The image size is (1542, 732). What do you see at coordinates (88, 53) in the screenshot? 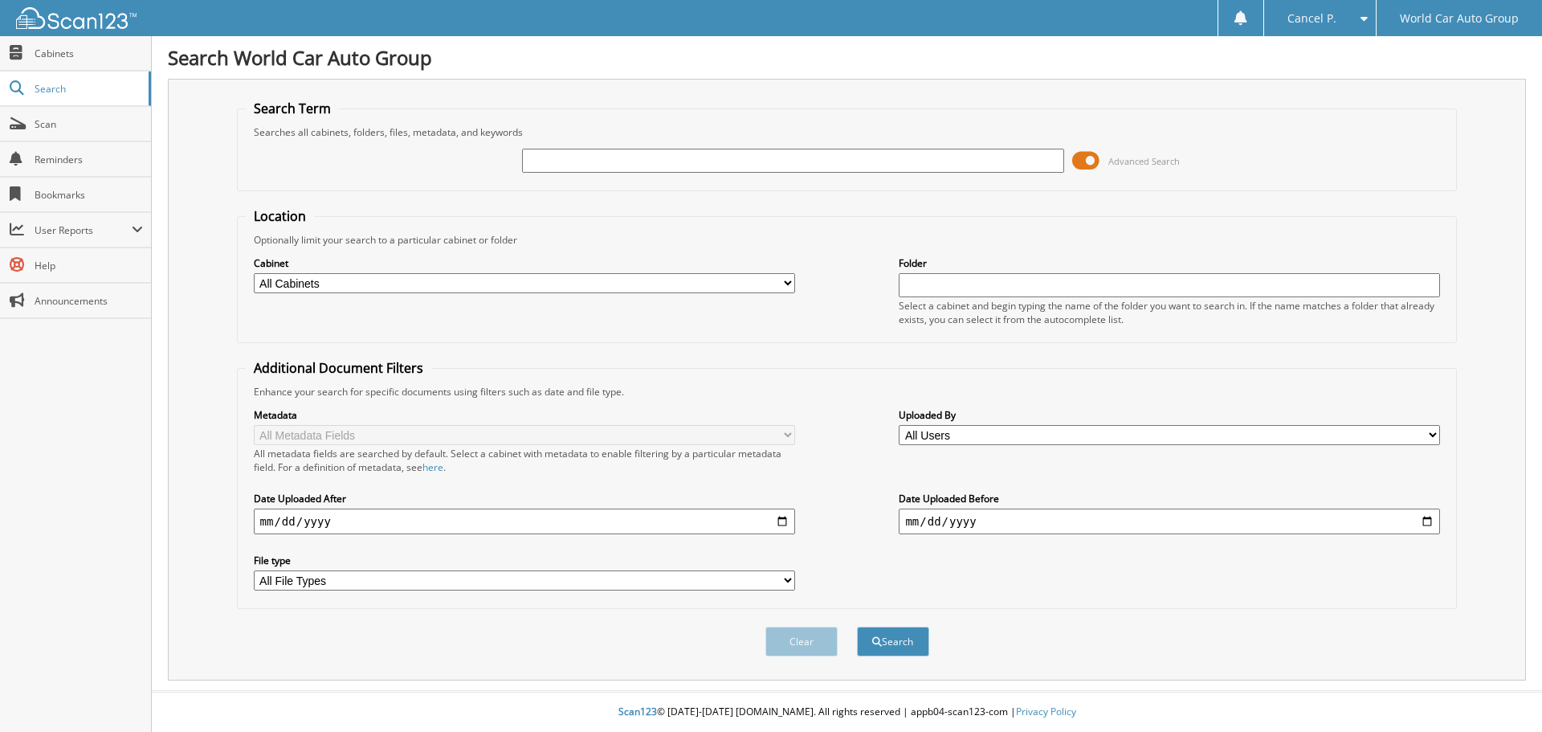
I see `span: Cabinets` at bounding box center [88, 53].